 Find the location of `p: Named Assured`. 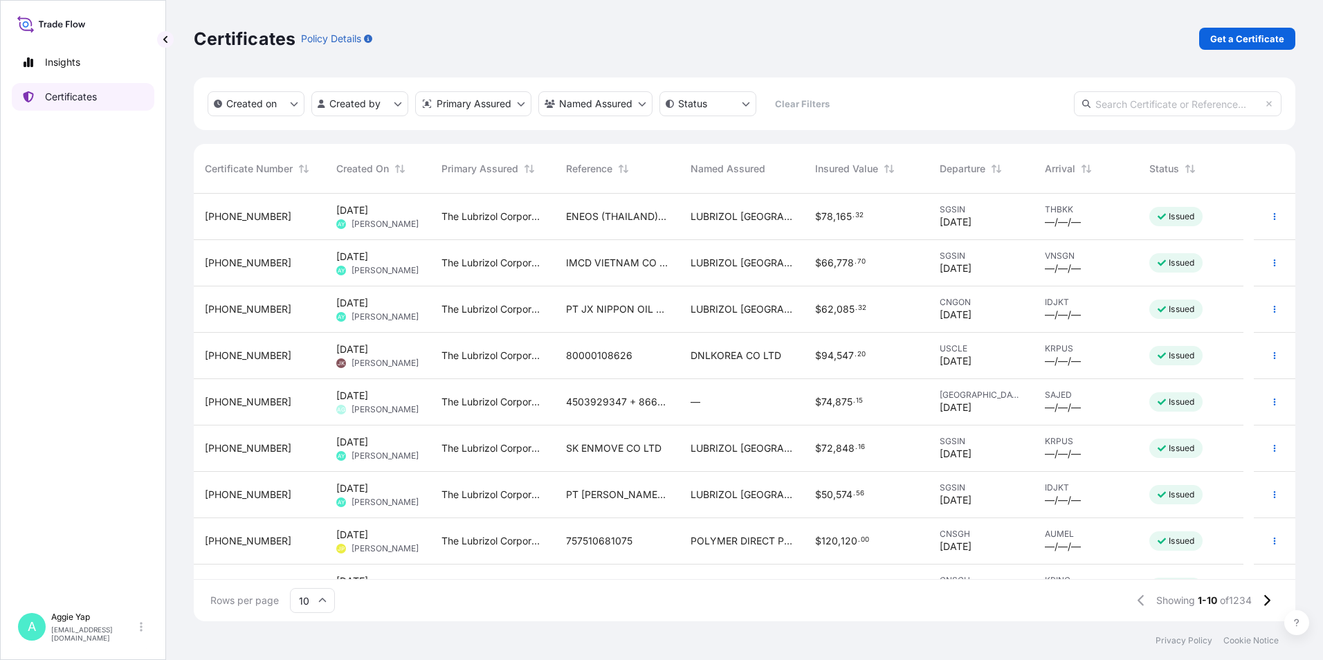

p: Named Assured is located at coordinates (596, 104).